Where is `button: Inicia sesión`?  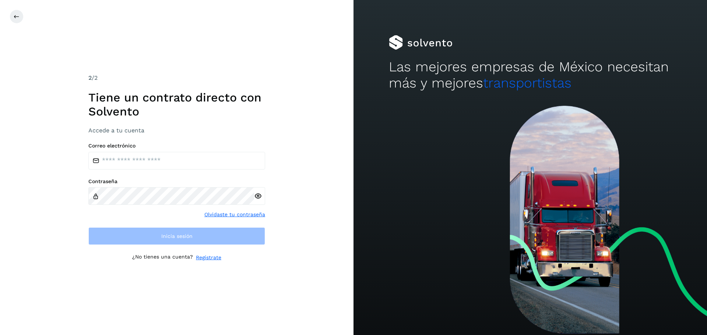 button: Inicia sesión is located at coordinates (177, 236).